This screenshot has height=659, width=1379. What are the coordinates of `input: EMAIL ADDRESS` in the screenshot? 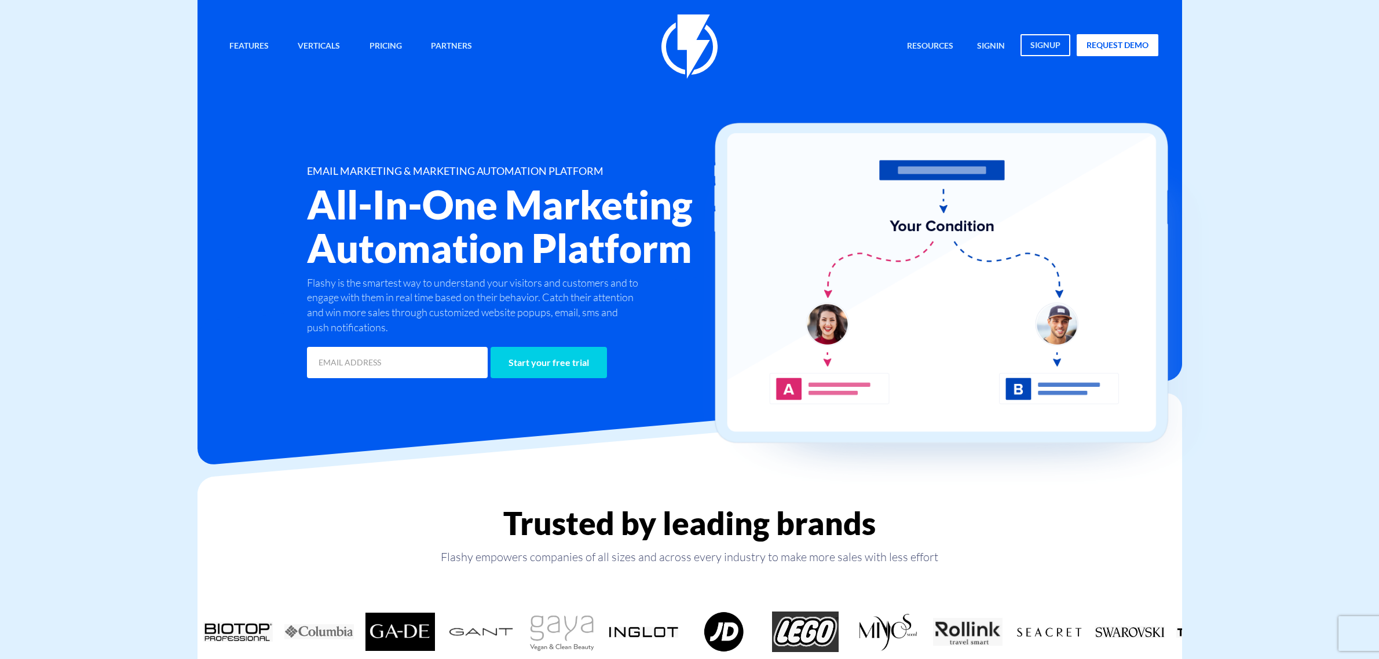 It's located at (397, 363).